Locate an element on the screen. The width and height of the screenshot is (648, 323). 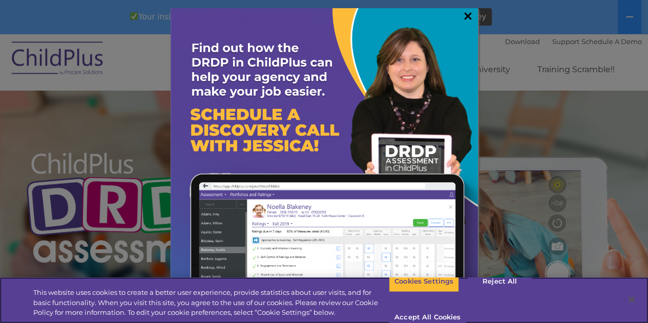
div: This website uses cookies to create a better user experience, provide statistics about user visit... is located at coordinates (211, 303).